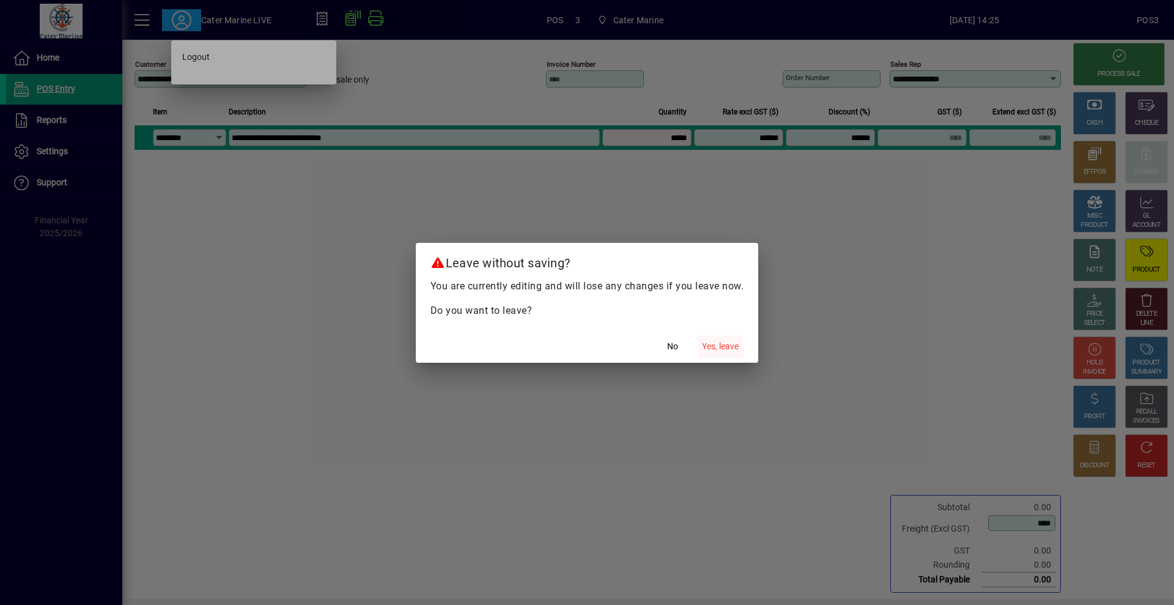 This screenshot has width=1174, height=605. What do you see at coordinates (720, 346) in the screenshot?
I see `span: Yes, leave` at bounding box center [720, 346].